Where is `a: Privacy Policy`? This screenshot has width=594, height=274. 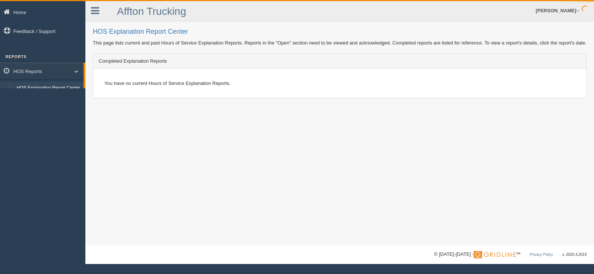 a: Privacy Policy is located at coordinates (541, 255).